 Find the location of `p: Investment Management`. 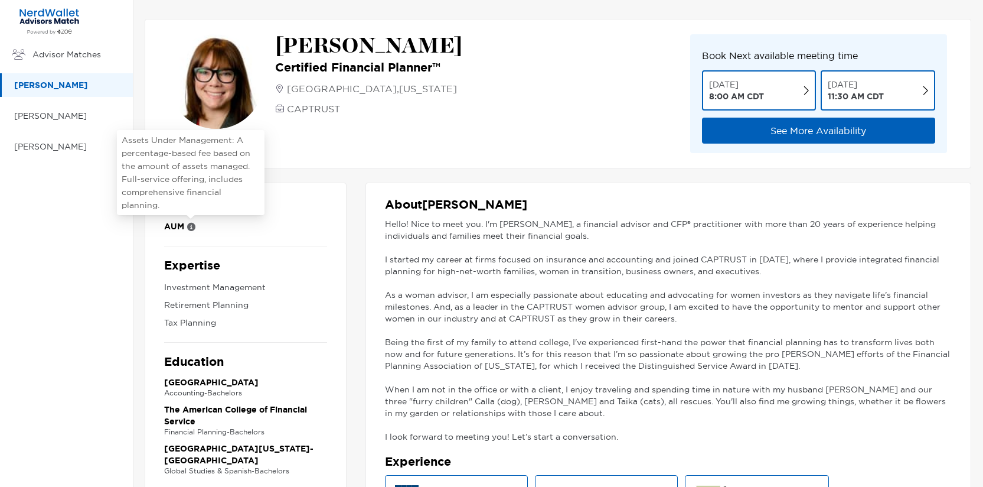

p: Investment Management is located at coordinates (246, 287).